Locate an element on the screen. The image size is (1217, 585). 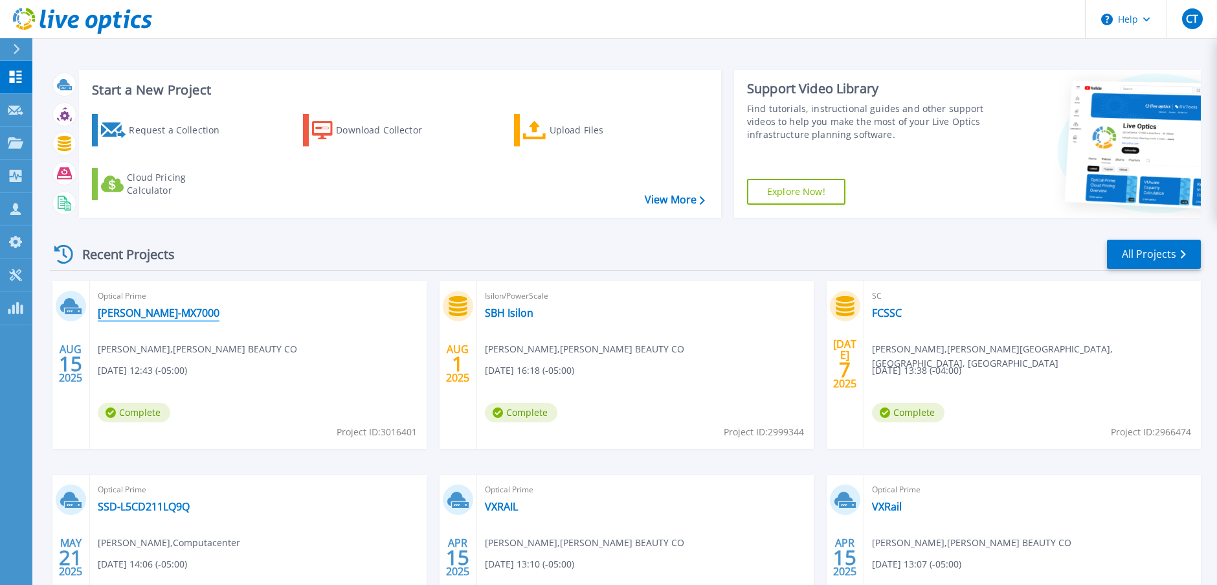
span: Isilon/PowerScale is located at coordinates (645, 296).